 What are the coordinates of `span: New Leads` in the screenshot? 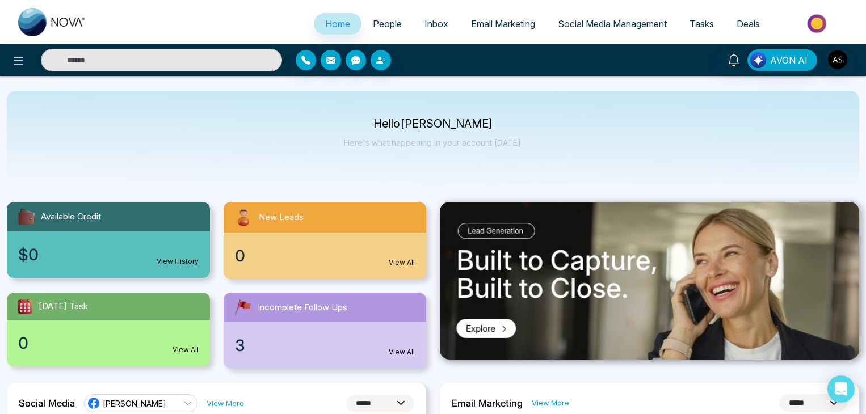 It's located at (281, 217).